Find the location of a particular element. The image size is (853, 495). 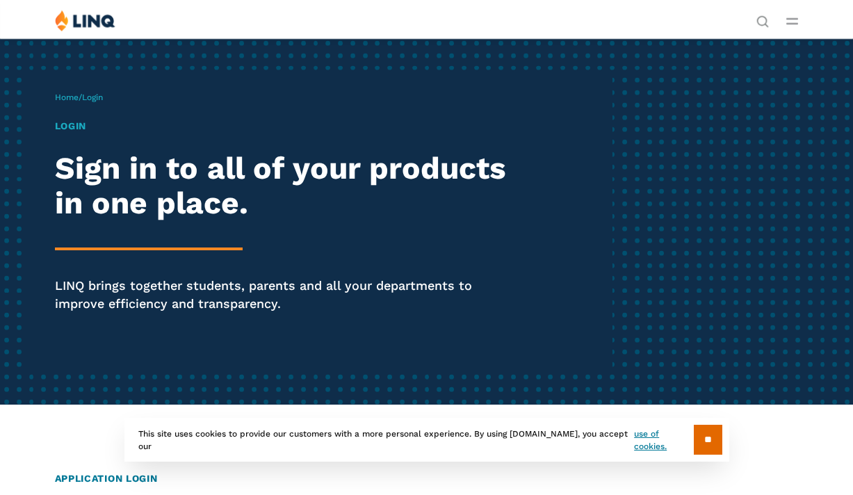

img: LINQ | K‑12 Software is located at coordinates (85, 20).